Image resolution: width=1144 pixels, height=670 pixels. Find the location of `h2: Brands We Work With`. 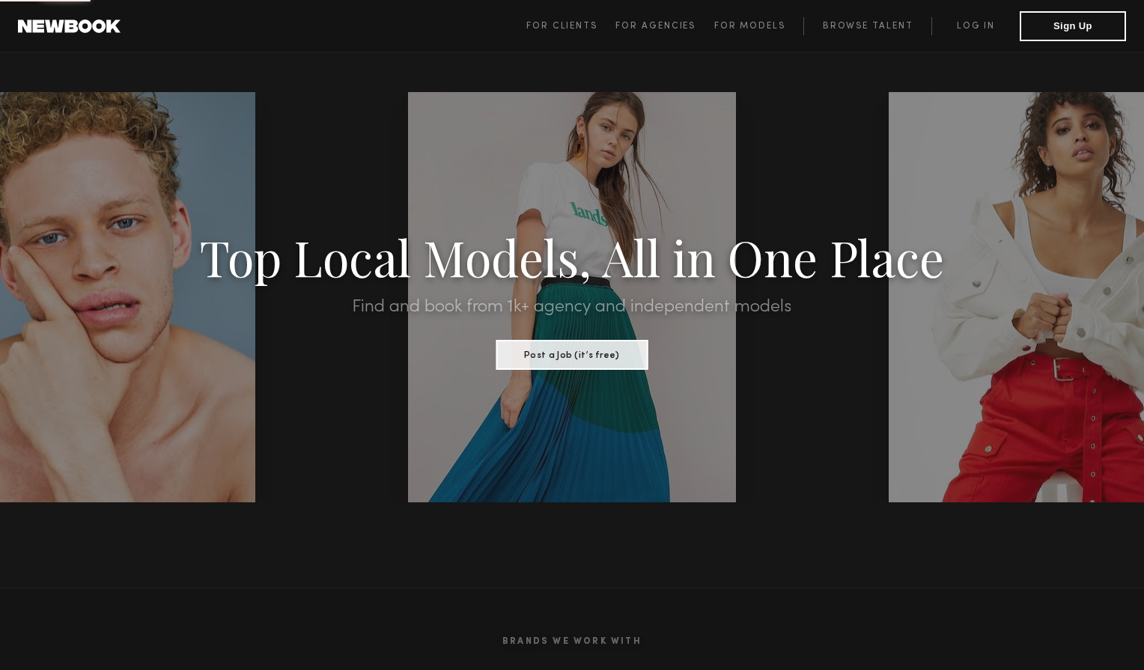

h2: Brands We Work With is located at coordinates (572, 642).